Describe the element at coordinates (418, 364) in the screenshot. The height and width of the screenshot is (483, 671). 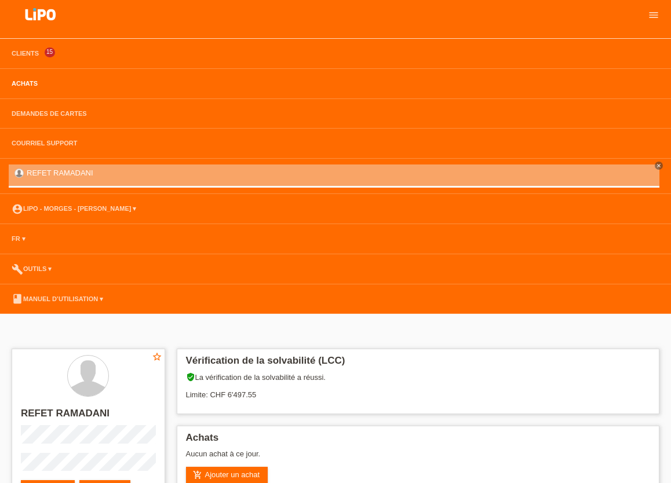
I see `h2: Vérification de la solvabilité (LCC)` at that location.